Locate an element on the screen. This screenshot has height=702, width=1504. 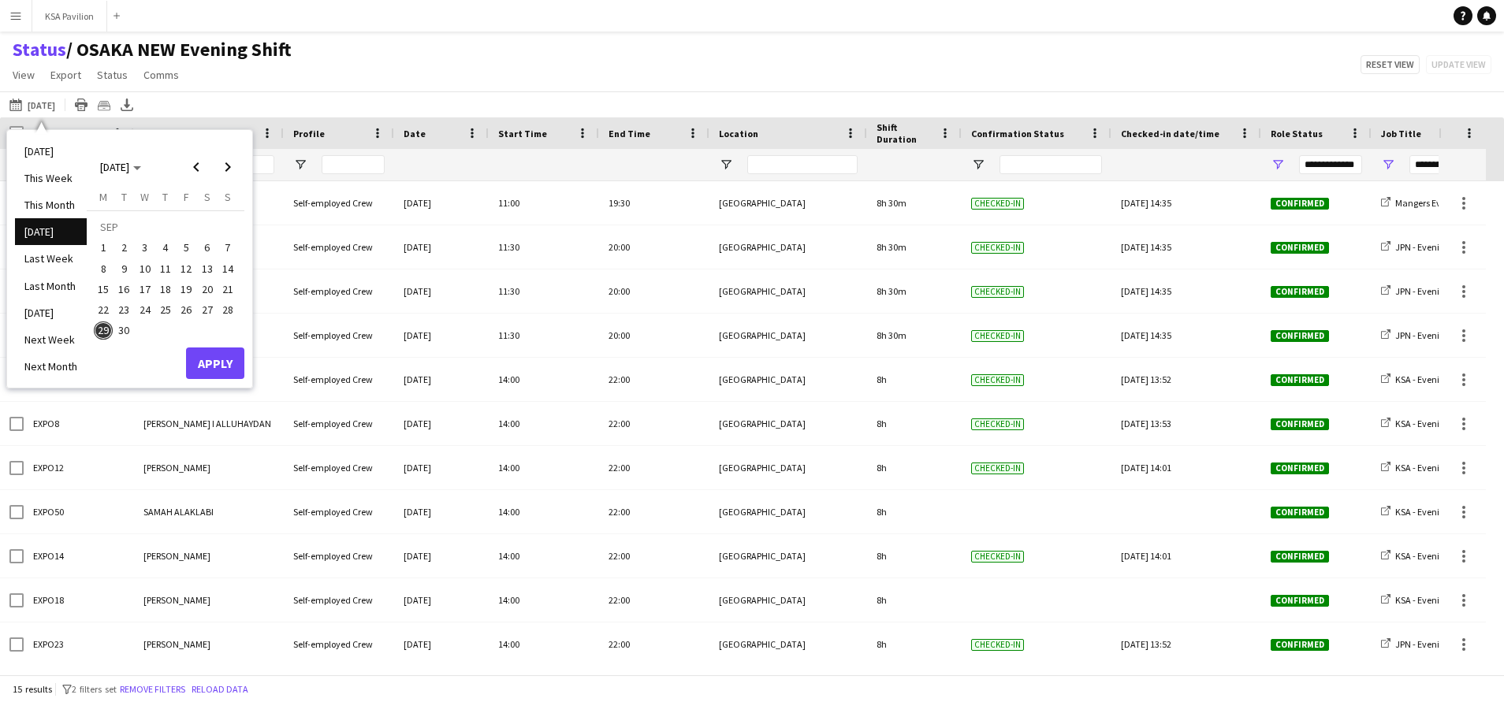
button: 19-09-2025 is located at coordinates (186, 289).